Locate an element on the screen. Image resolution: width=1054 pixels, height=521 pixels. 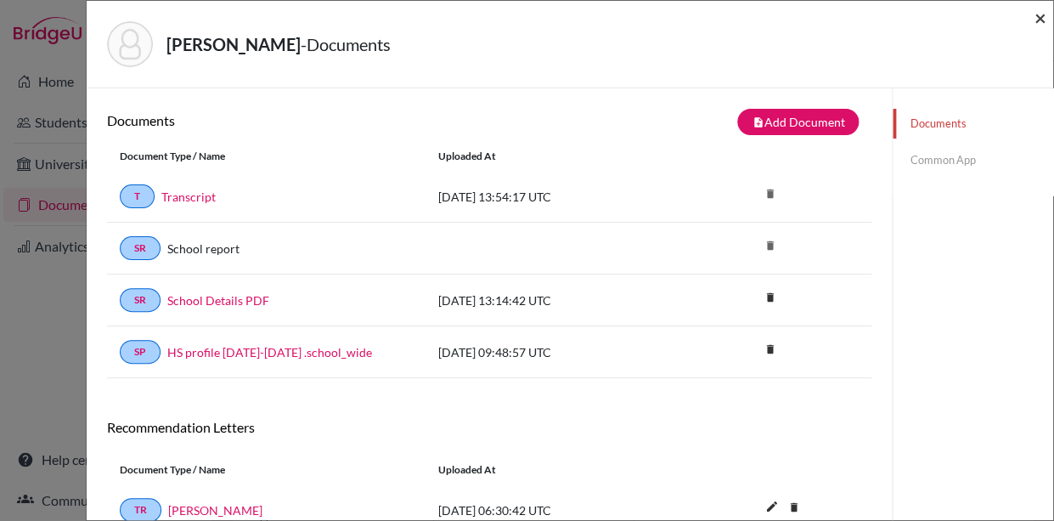
button: edit is located at coordinates (771, 508).